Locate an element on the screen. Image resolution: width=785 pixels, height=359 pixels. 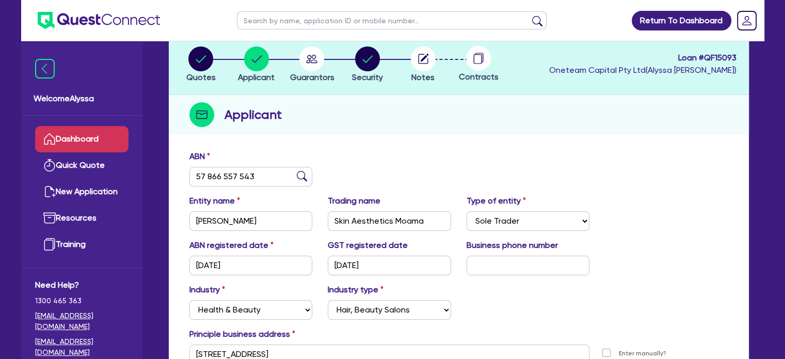
a: Training is located at coordinates (82, 244).